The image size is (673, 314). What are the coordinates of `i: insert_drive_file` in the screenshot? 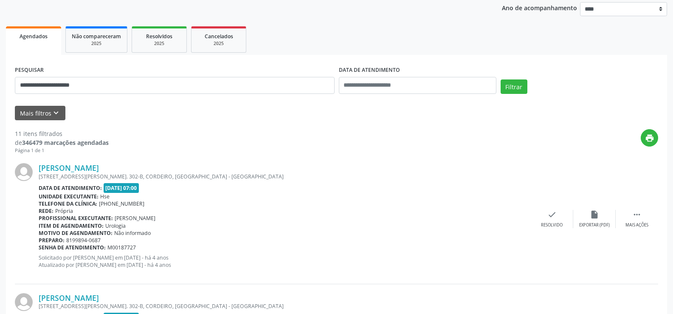 It's located at (595, 215).